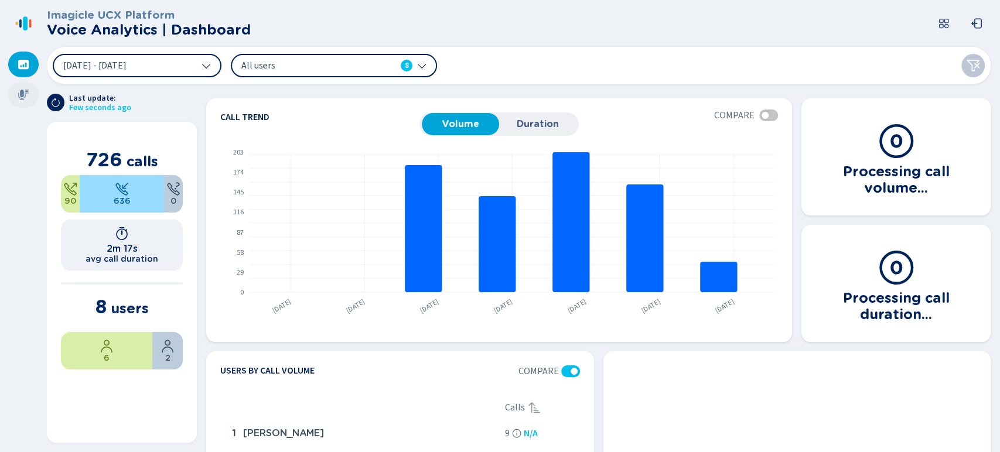  I want to click on div: 0%, so click(173, 194).